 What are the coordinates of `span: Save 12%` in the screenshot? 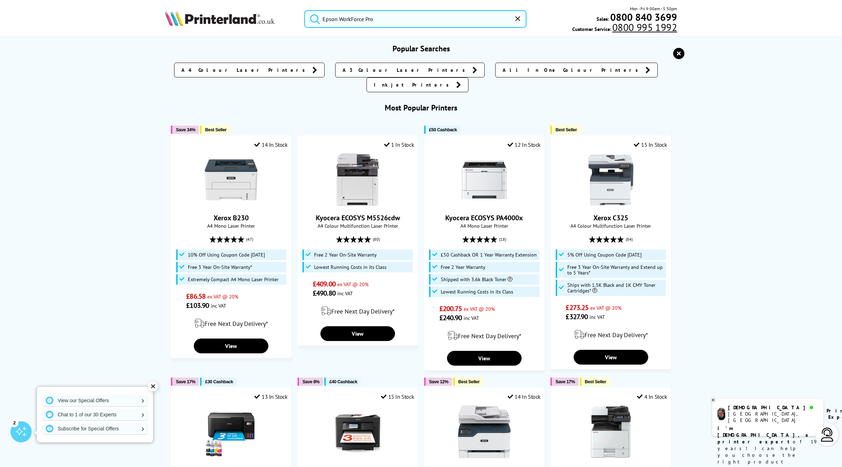 It's located at (439, 381).